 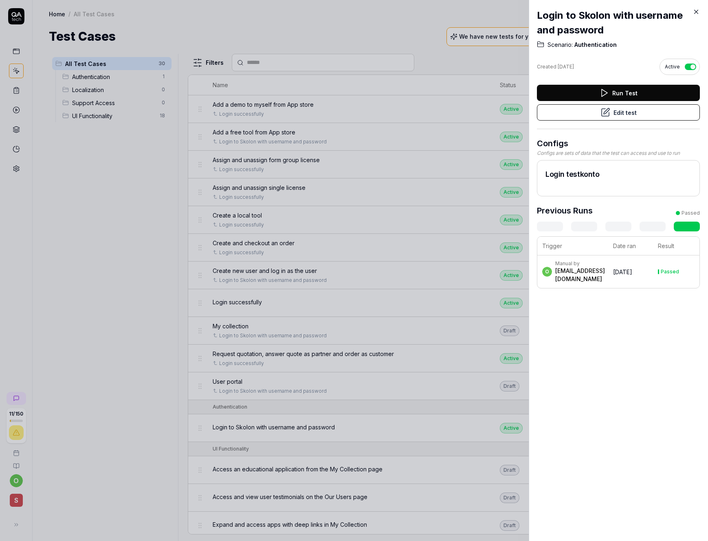 What do you see at coordinates (618, 112) in the screenshot?
I see `a: Edit test` at bounding box center [618, 112].